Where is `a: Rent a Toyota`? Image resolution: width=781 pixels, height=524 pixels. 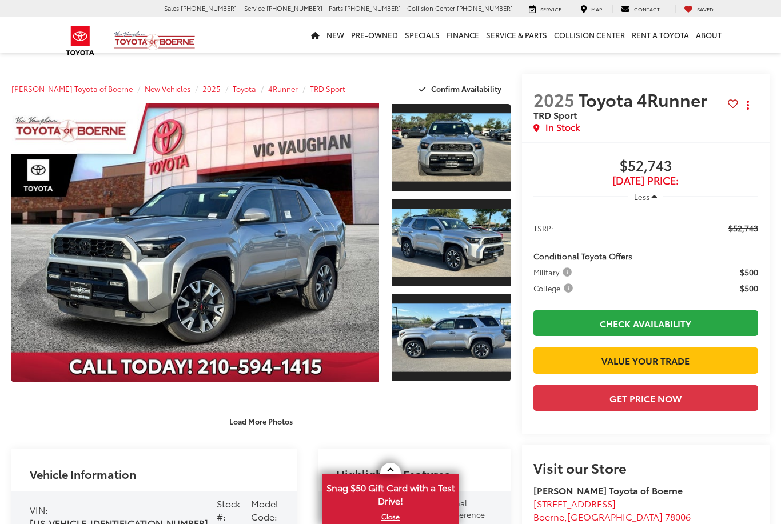 a: Rent a Toyota is located at coordinates (660, 35).